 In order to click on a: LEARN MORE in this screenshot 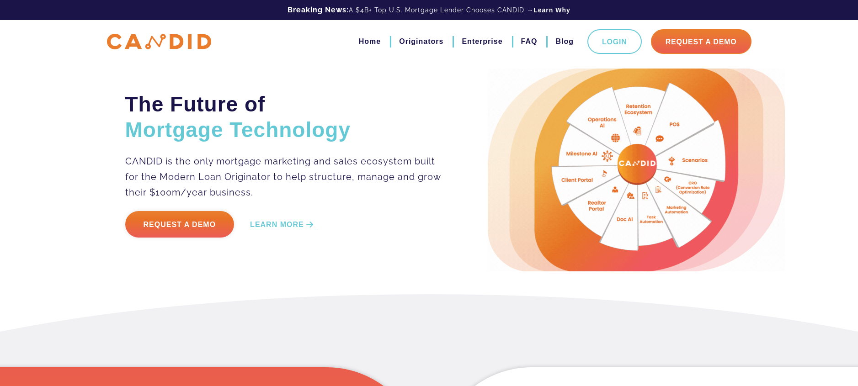, I will do `click(282, 225)`.